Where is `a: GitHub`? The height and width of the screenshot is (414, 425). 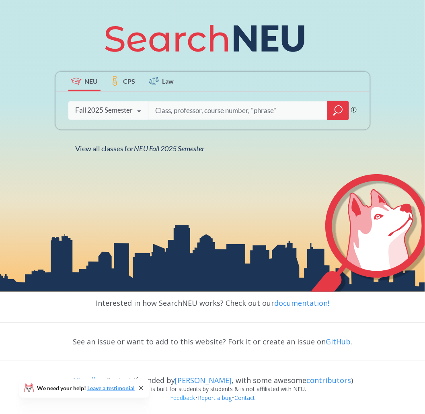
a: GitHub is located at coordinates (338, 342).